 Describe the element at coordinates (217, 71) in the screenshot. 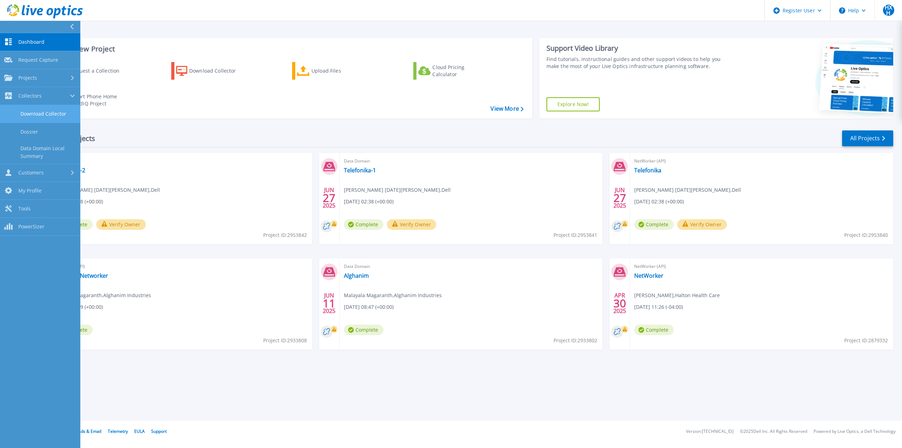

I see `div: Download Collector` at that location.